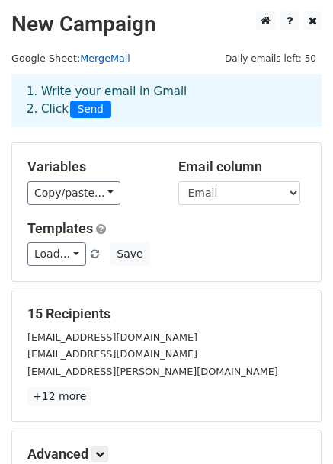 The height and width of the screenshot is (464, 333). Describe the element at coordinates (91, 110) in the screenshot. I see `span: Send` at that location.